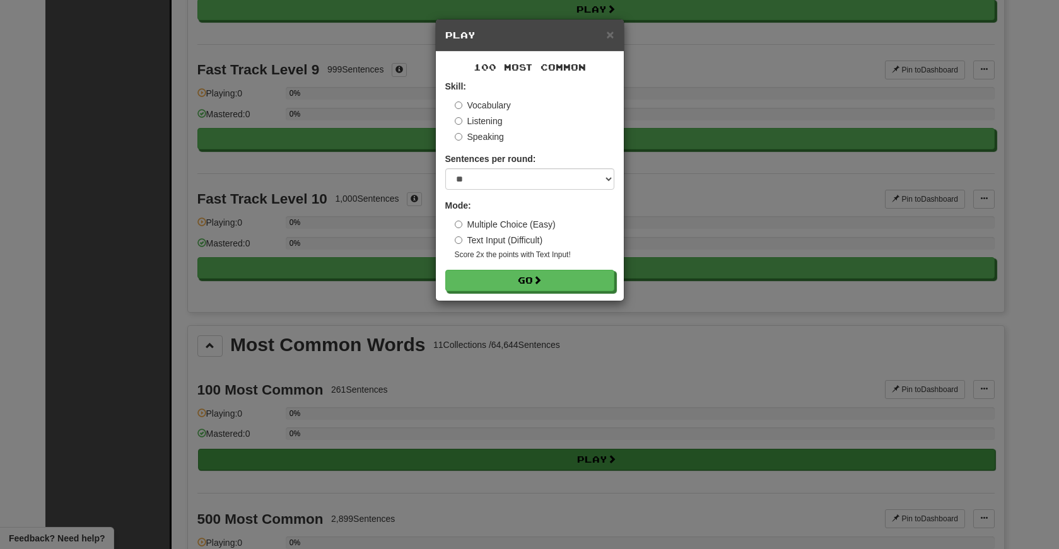  I want to click on button: Go, so click(530, 281).